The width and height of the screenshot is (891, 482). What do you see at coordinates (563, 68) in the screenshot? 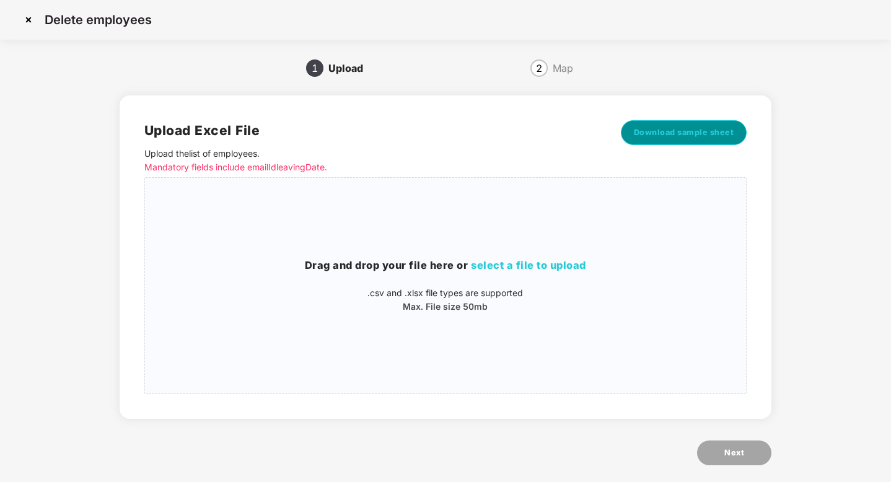
I see `div: Map` at bounding box center [563, 68].